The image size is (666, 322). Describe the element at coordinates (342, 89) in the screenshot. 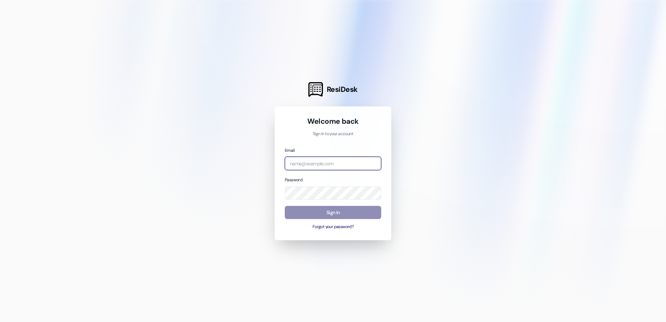

I see `span: ResiDesk` at that location.